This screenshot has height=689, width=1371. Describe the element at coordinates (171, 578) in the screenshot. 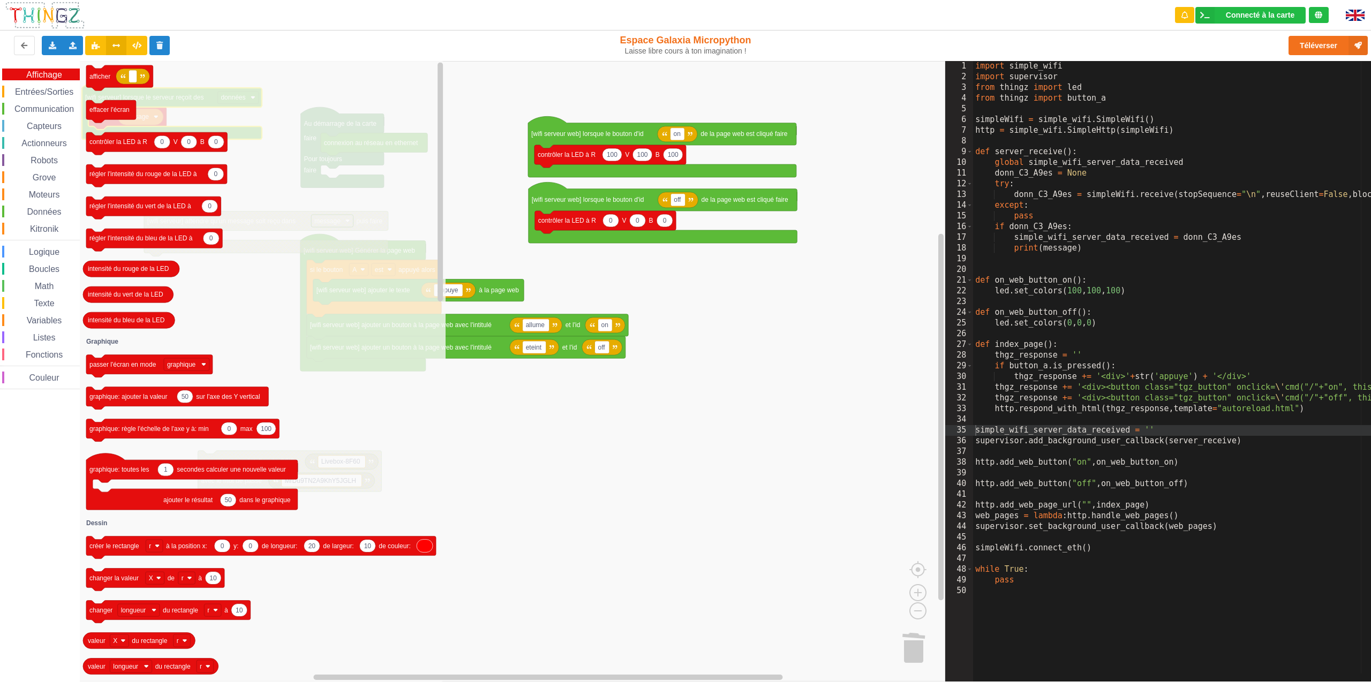

I see `text: de` at that location.